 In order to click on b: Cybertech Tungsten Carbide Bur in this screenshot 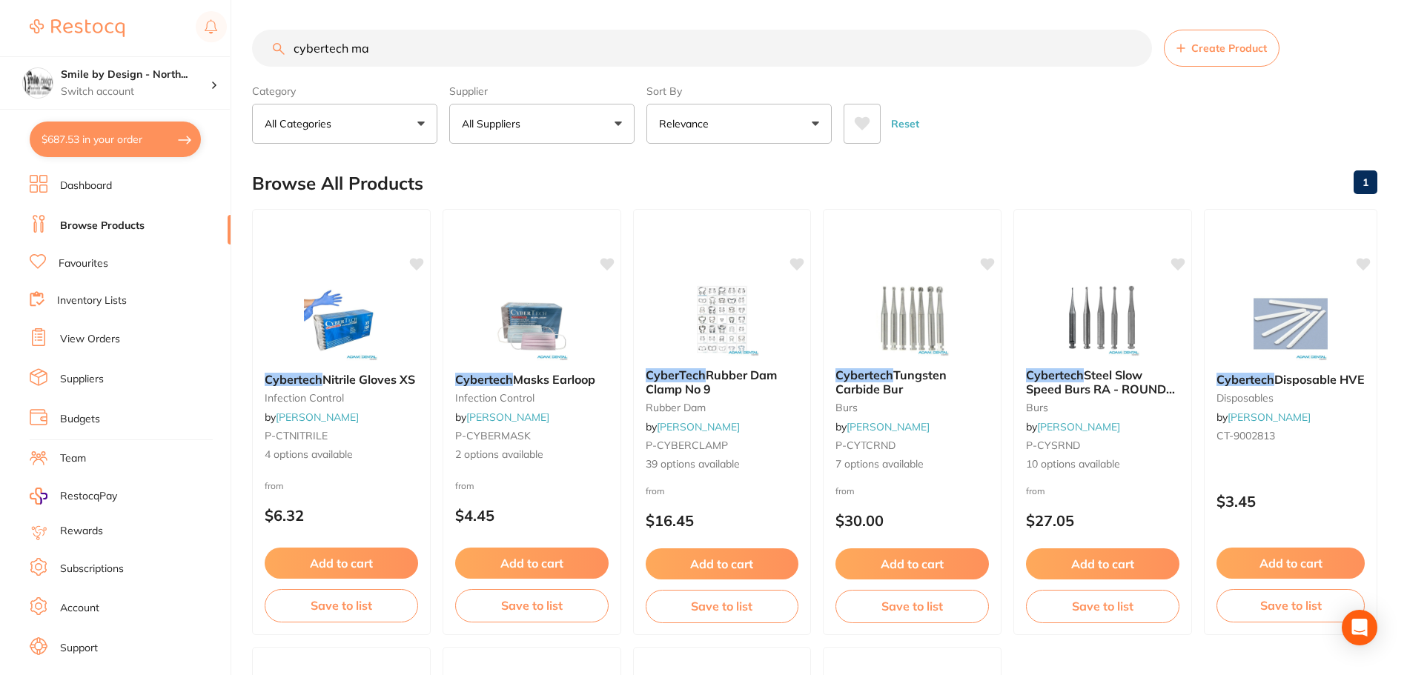, I will do `click(912, 382)`.